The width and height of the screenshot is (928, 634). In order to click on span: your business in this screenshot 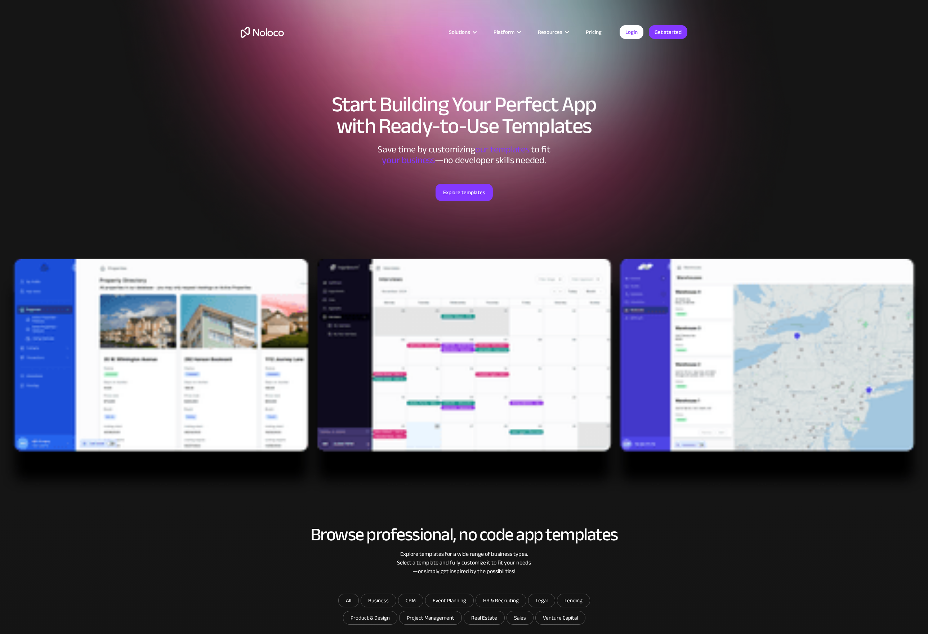, I will do `click(408, 160)`.